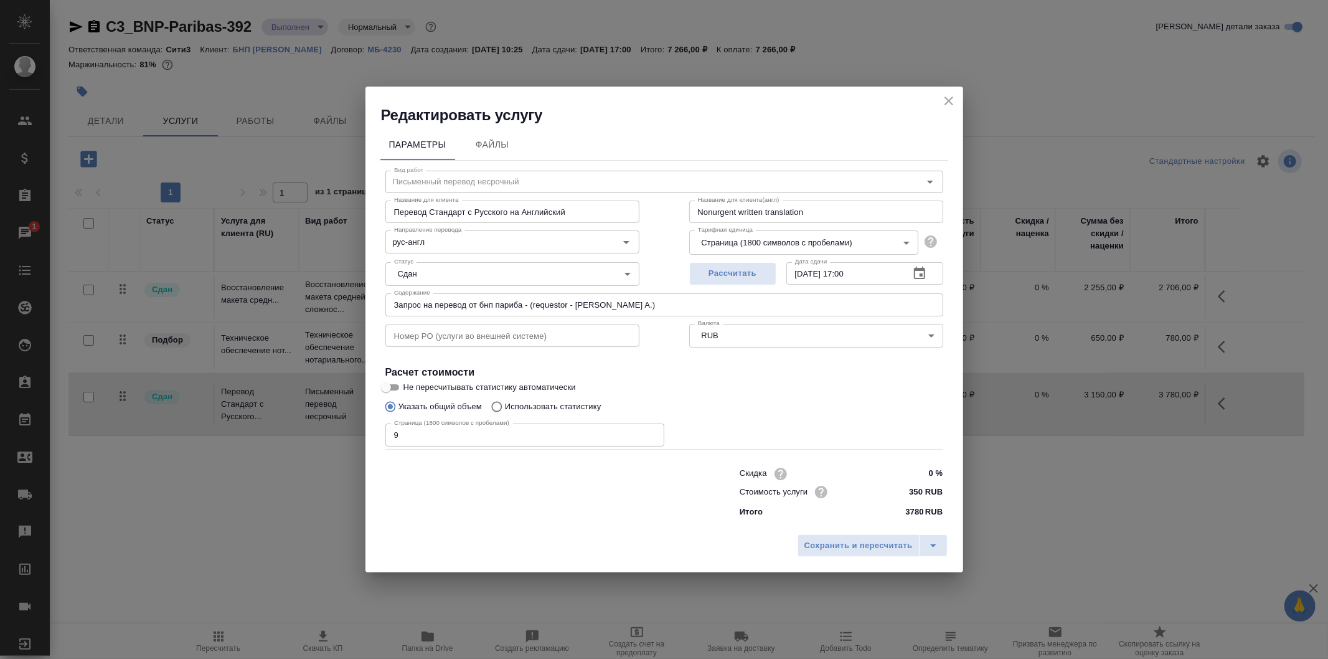 Image resolution: width=1328 pixels, height=659 pixels. Describe the element at coordinates (489, 387) in the screenshot. I see `span: Не пересчитывать статистику автоматически` at that location.